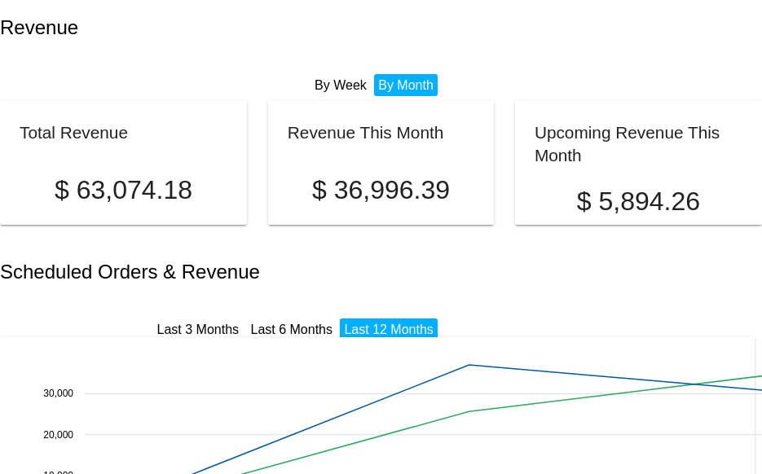 The image size is (762, 474). Describe the element at coordinates (198, 329) in the screenshot. I see `a: Last 3 Months` at that location.